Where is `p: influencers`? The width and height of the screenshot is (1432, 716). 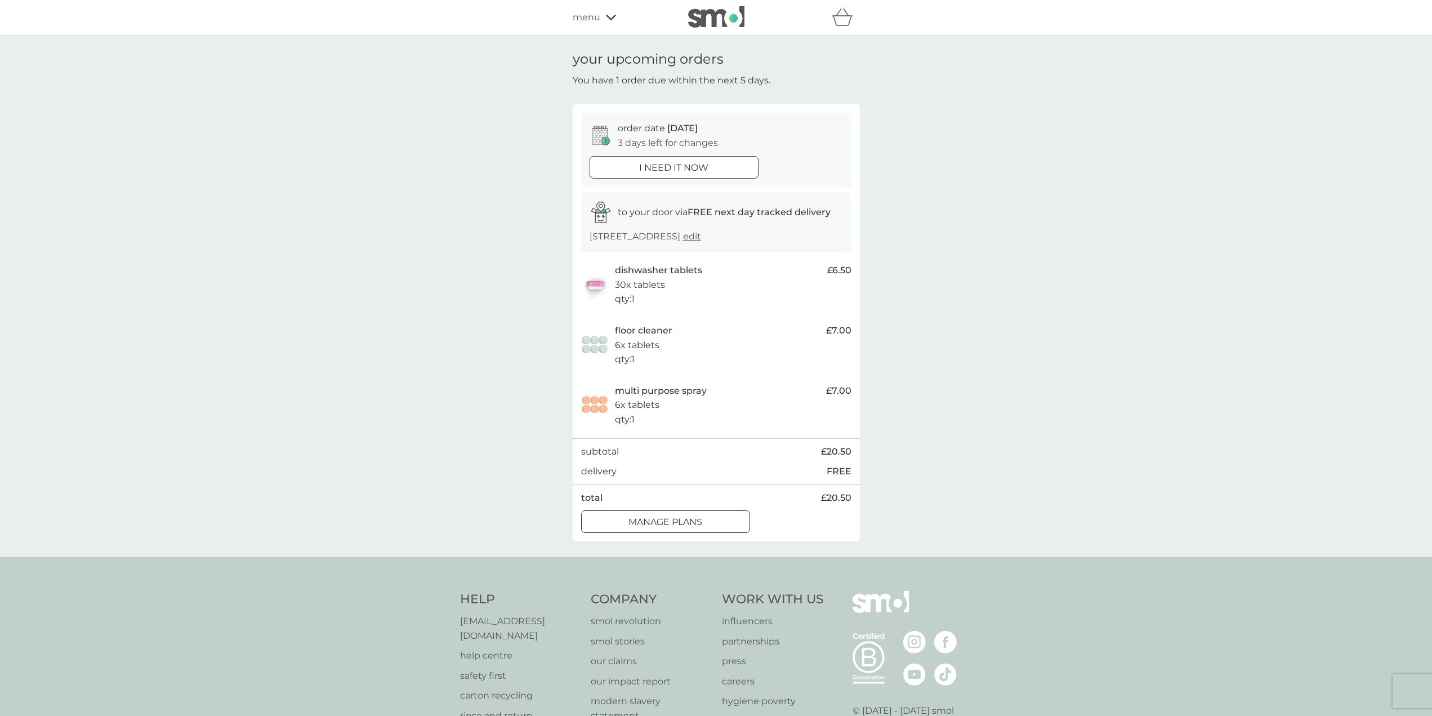
p: influencers is located at coordinates (772, 621).